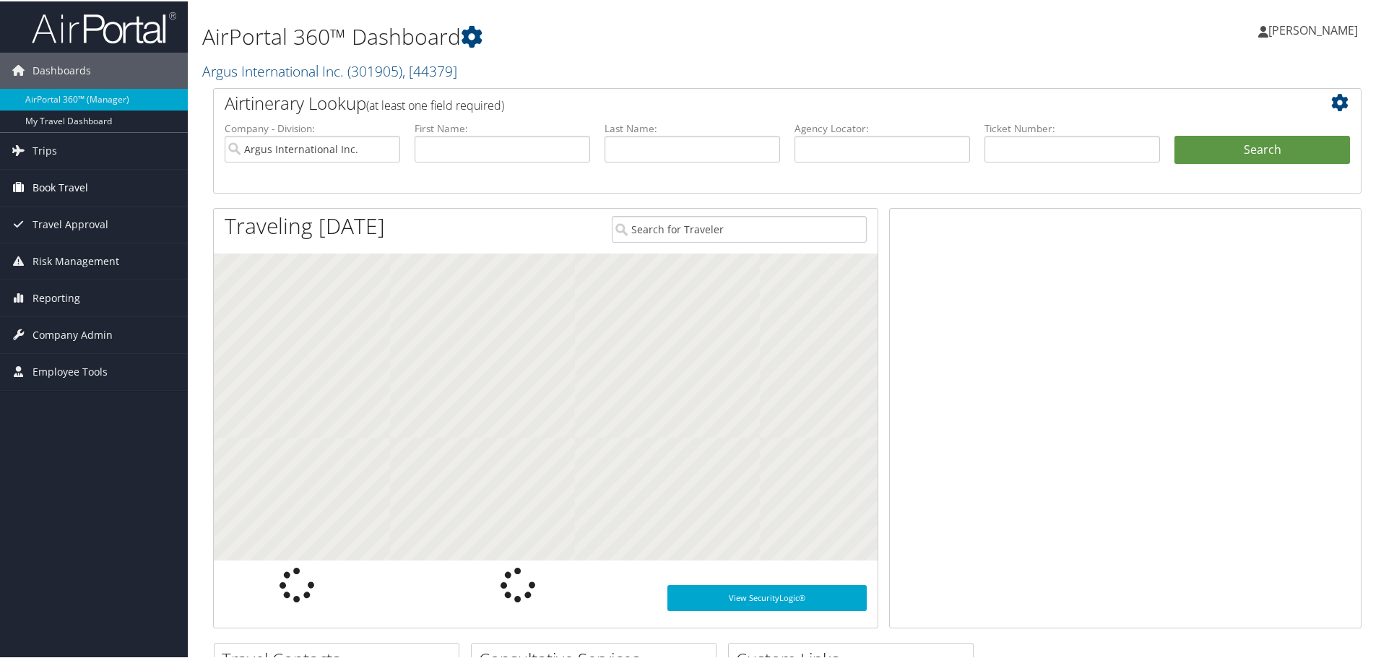  I want to click on span: Travel Approval, so click(70, 223).